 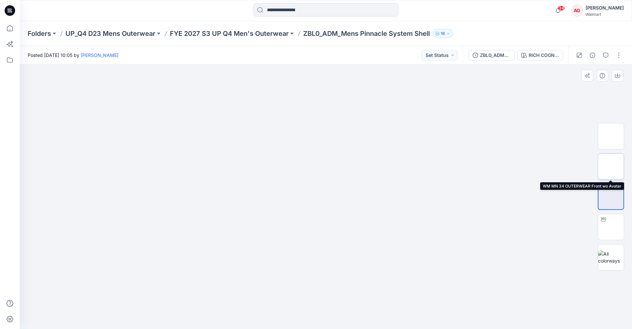 I want to click on p: FYE 2027 S3 UP Q4 Men's Outerwear, so click(x=229, y=34).